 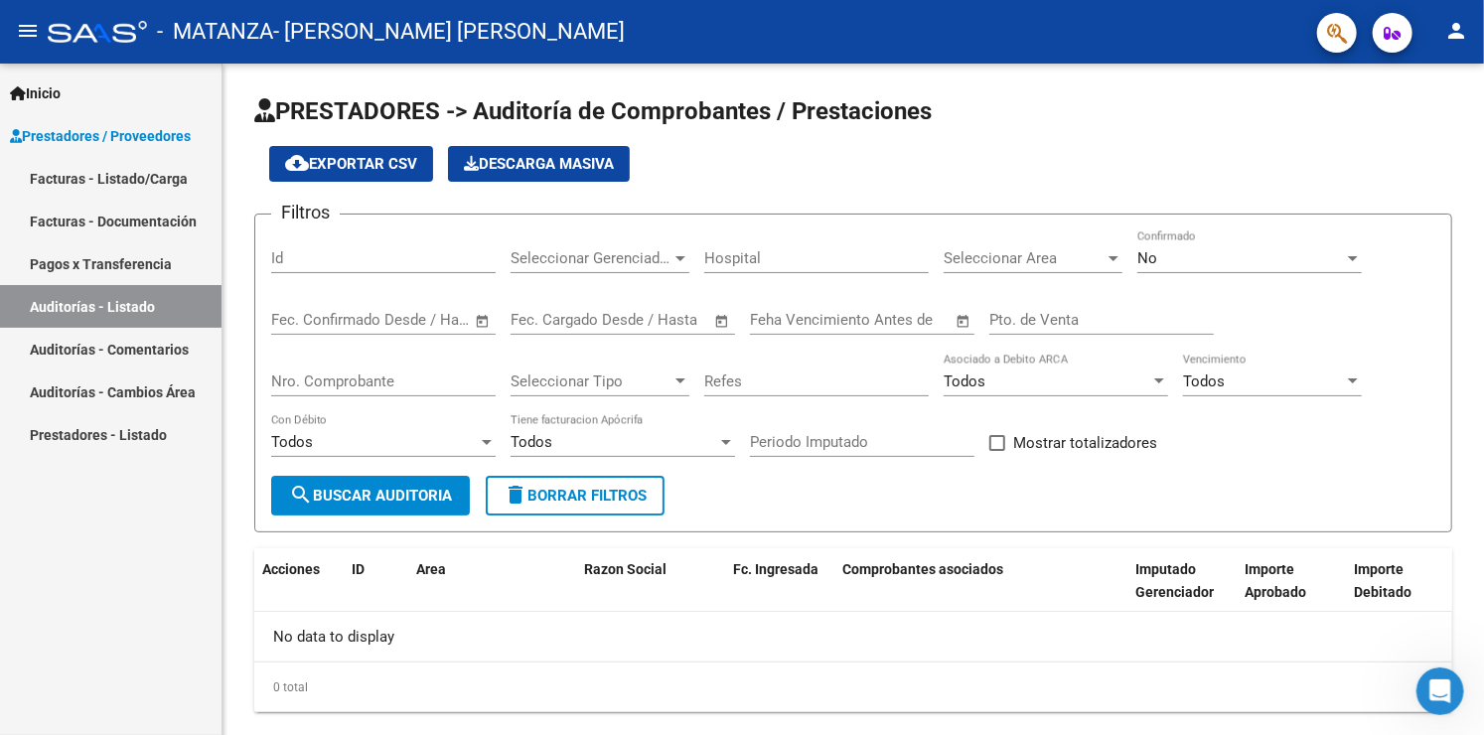 I want to click on mat-icon: person, so click(x=1456, y=31).